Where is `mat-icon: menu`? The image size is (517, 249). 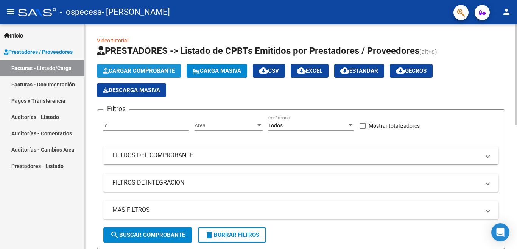 mat-icon: menu is located at coordinates (11, 12).